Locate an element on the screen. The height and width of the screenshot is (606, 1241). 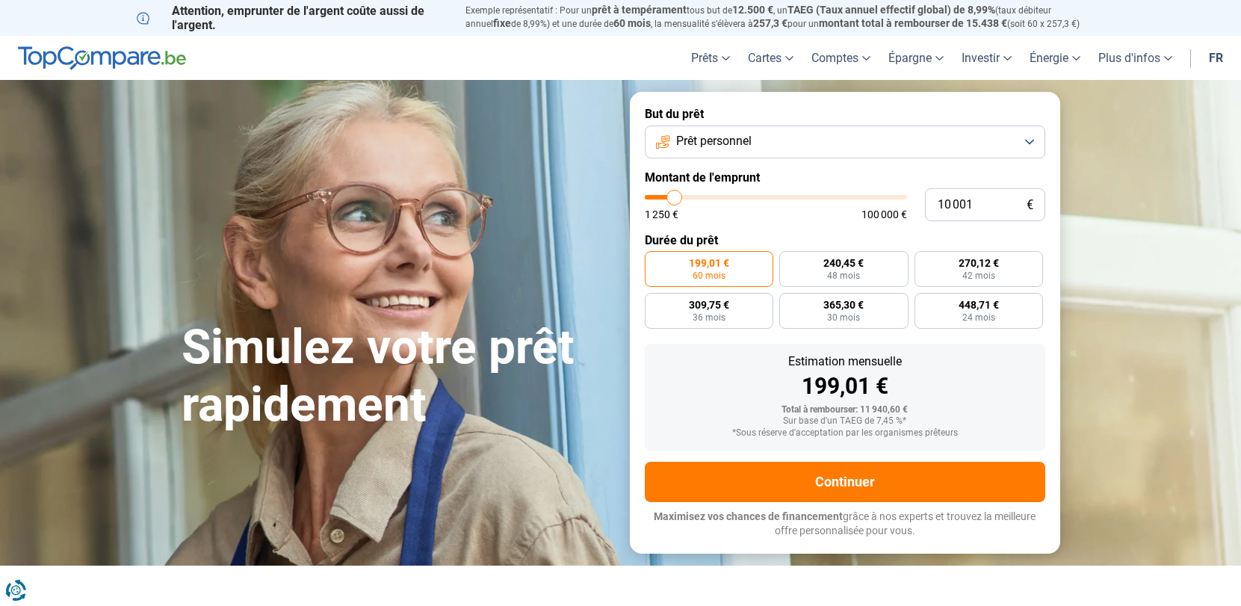
span: Prêt personnel is located at coordinates (713, 141).